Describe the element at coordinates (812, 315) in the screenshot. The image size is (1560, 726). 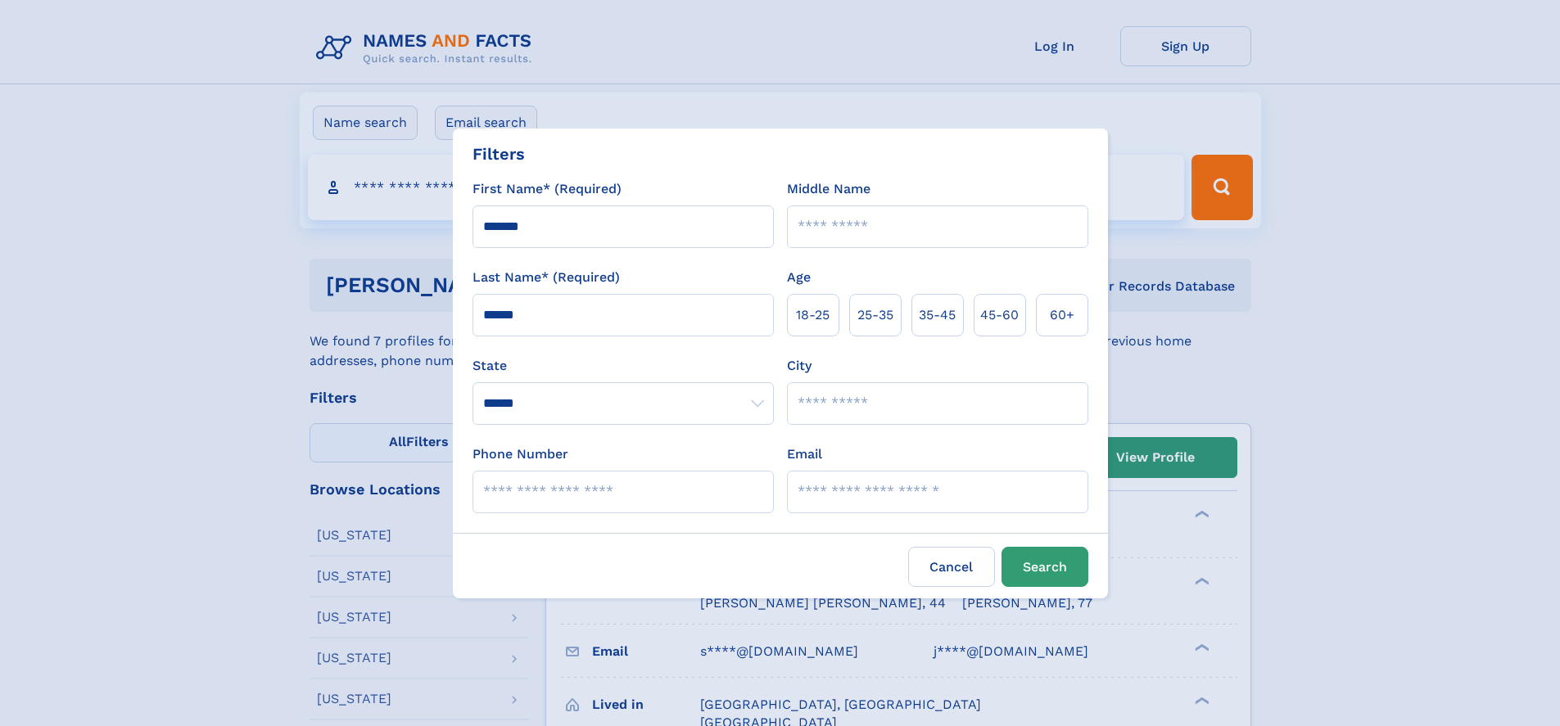
I see `span: 18‑25` at that location.